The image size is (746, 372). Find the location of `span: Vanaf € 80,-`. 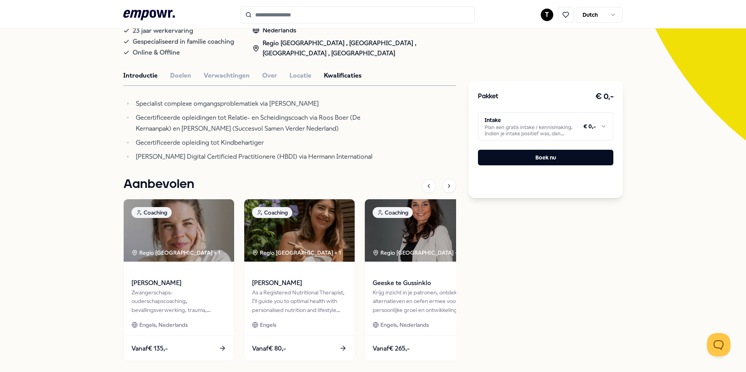

span: Vanaf € 80,- is located at coordinates (269, 349).